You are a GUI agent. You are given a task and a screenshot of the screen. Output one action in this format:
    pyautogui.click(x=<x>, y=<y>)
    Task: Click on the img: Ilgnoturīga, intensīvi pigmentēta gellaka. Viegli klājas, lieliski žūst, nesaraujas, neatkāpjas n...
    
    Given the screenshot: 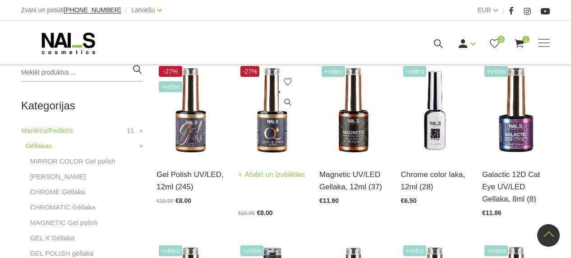 What is the action you would take?
    pyautogui.click(x=190, y=110)
    